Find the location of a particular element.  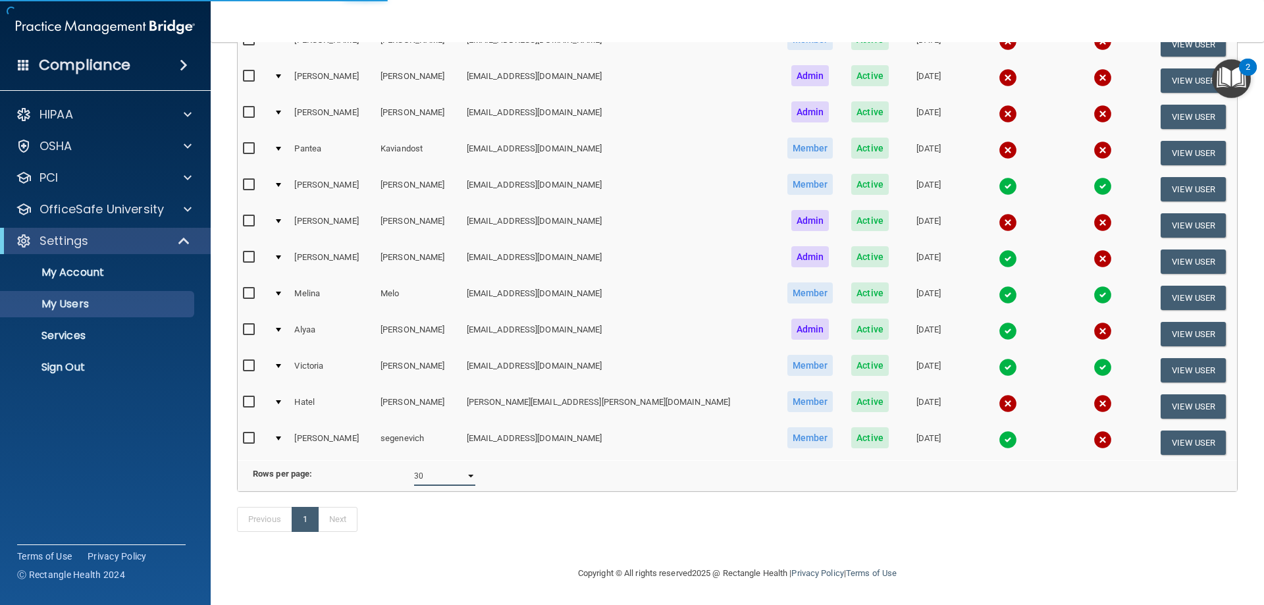

td: Pantea is located at coordinates (332, 153).